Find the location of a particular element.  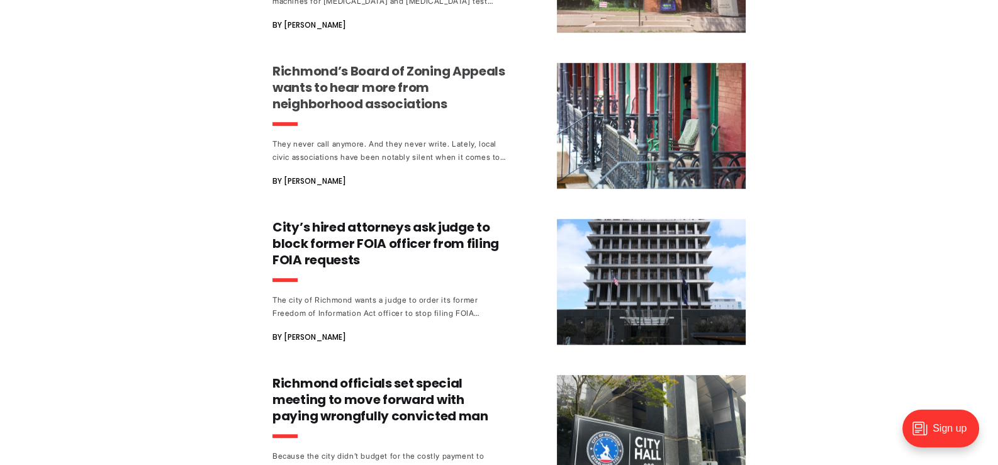

img: Richmond’s Board of Zoning Appeals wants to hear more from neighborhood associations is located at coordinates (651, 126).